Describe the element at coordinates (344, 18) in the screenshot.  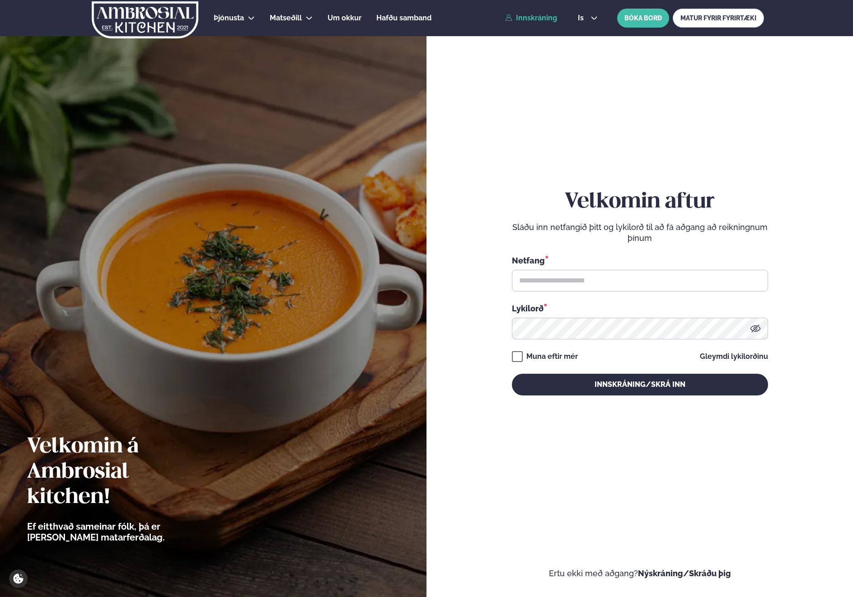
I see `a: Um okkur` at that location.